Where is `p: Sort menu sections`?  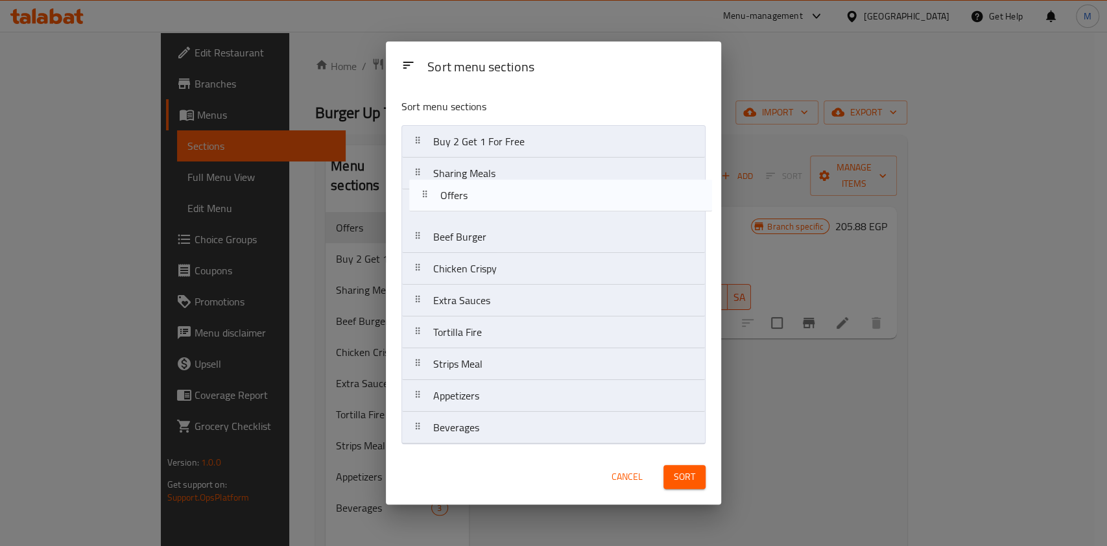
p: Sort menu sections is located at coordinates (522, 106).